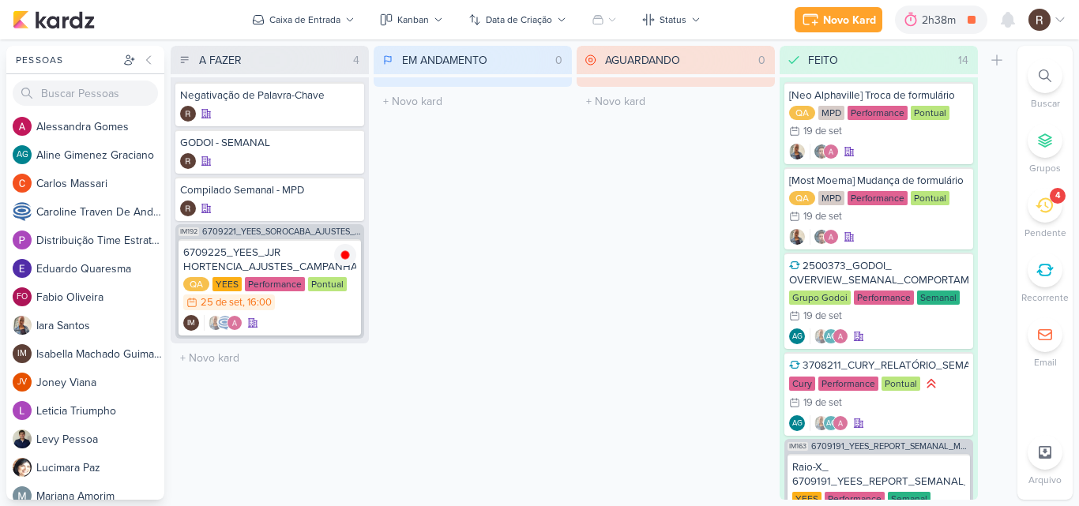 The height and width of the screenshot is (506, 1079). I want to click on div: 25 de set, so click(221, 303).